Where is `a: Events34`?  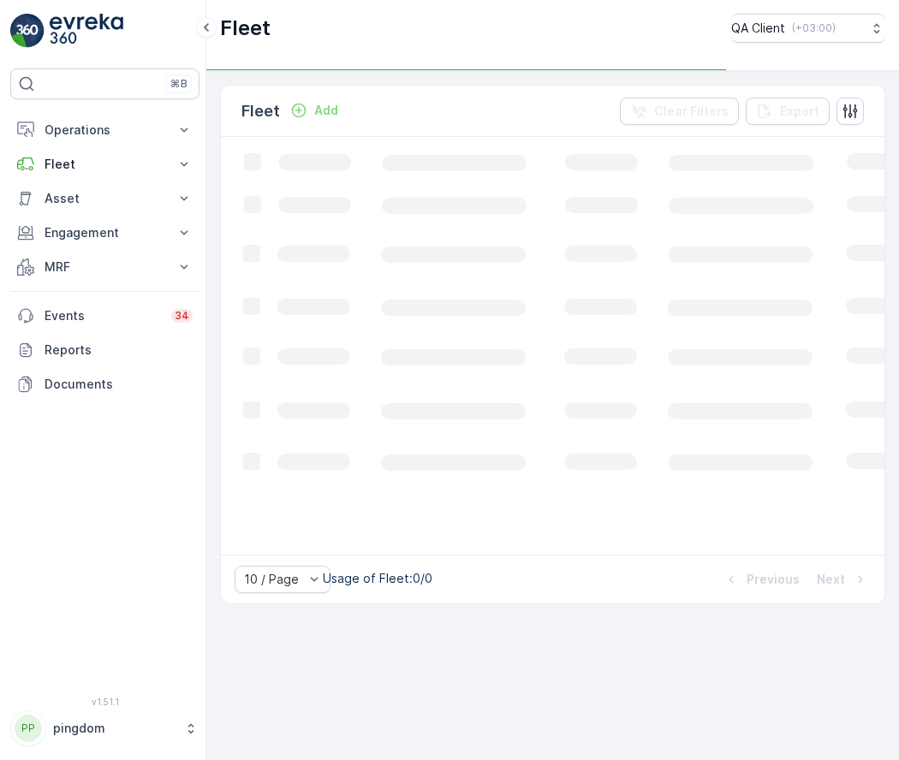
a: Events34 is located at coordinates (104, 316).